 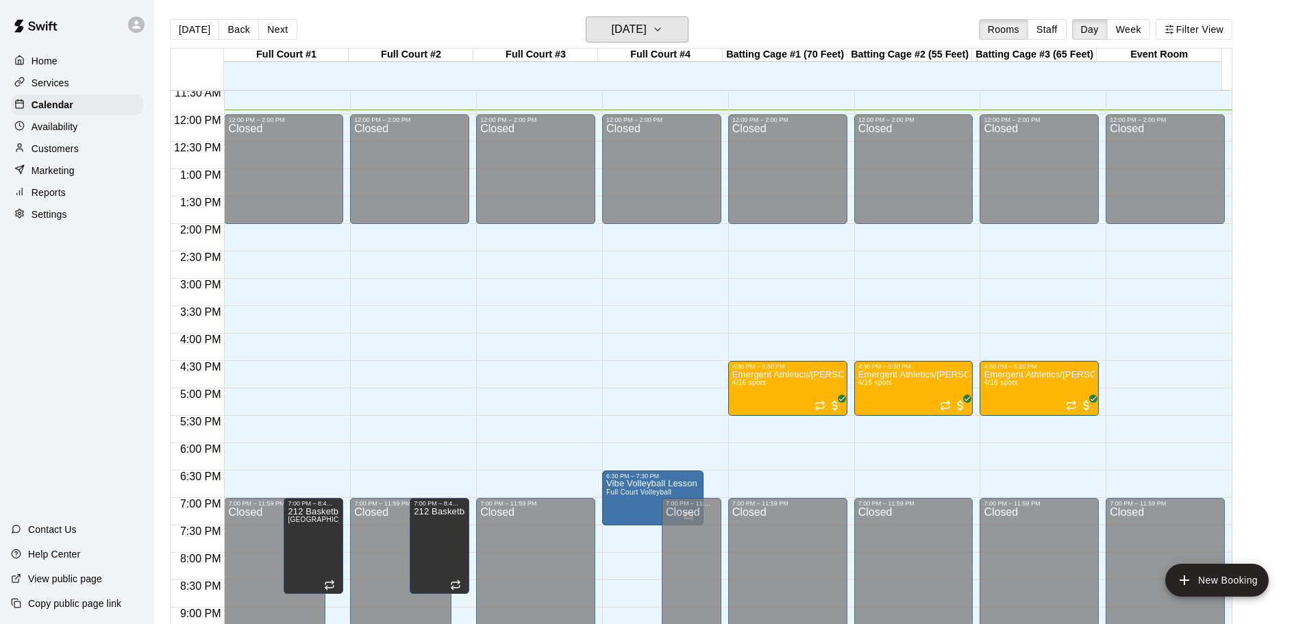 What do you see at coordinates (1194, 29) in the screenshot?
I see `button: Filter View` at bounding box center [1194, 29].